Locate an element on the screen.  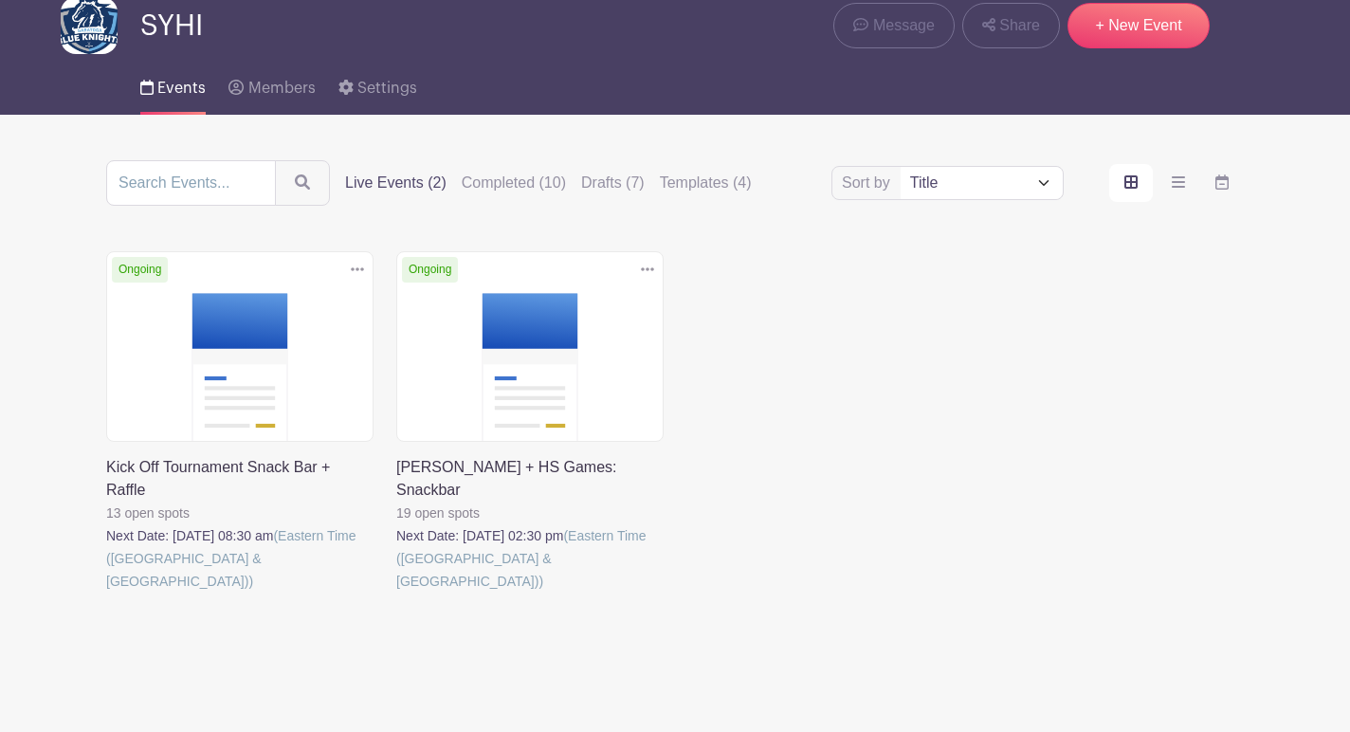
div: filters is located at coordinates (548, 183).